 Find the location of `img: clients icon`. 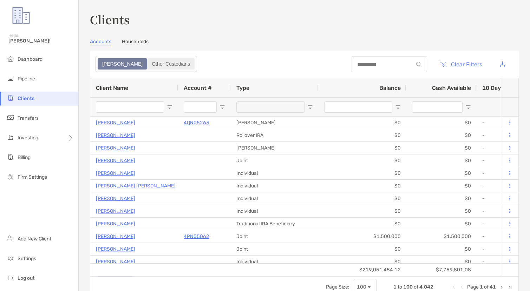

img: clients icon is located at coordinates (11, 98).